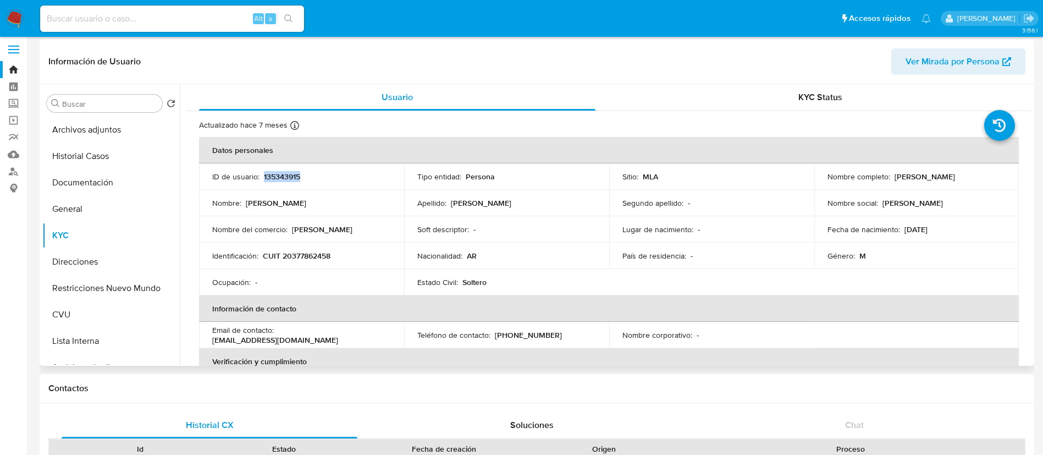 This screenshot has height=455, width=1043. What do you see at coordinates (657, 335) in the screenshot?
I see `p: Nombre corporativo :` at bounding box center [657, 335].